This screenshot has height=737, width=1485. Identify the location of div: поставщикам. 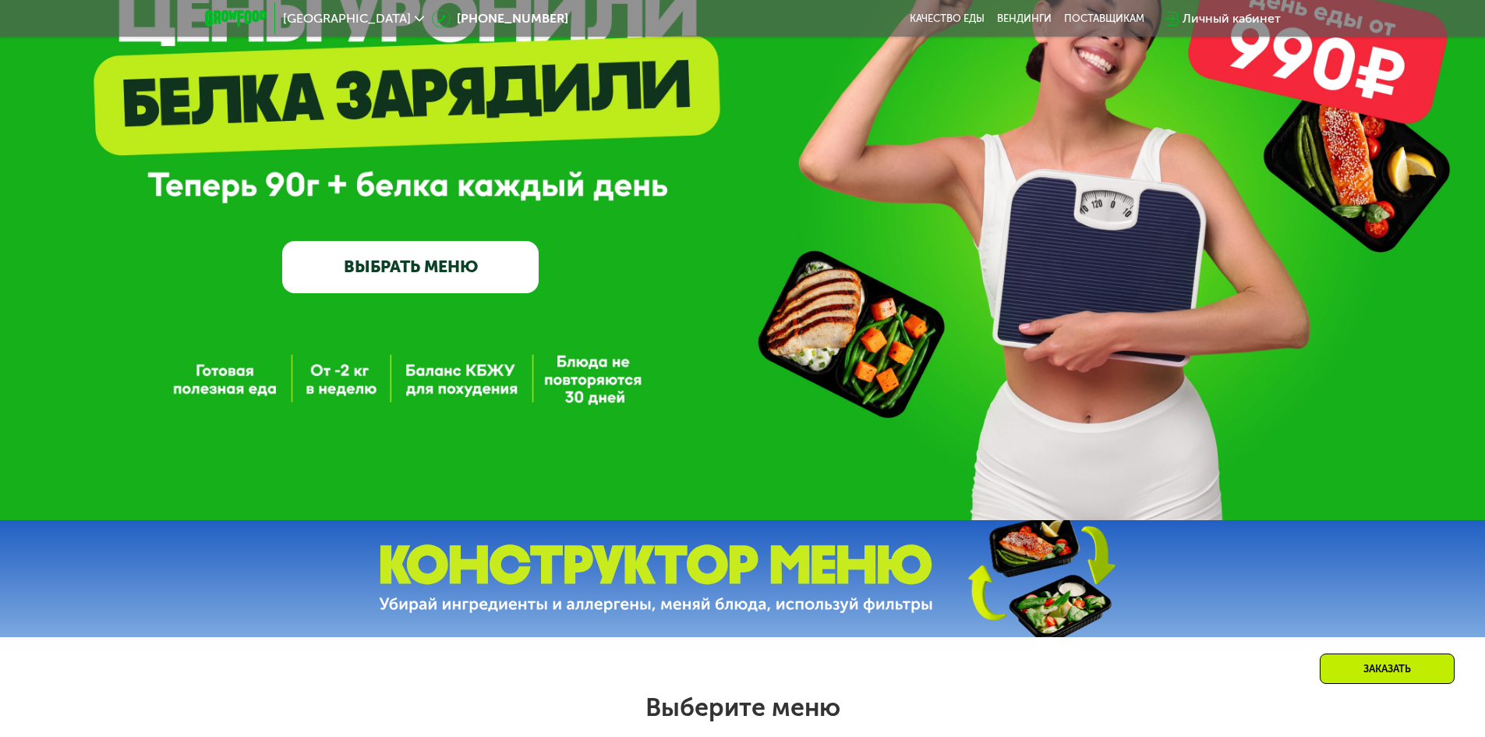
(1104, 19).